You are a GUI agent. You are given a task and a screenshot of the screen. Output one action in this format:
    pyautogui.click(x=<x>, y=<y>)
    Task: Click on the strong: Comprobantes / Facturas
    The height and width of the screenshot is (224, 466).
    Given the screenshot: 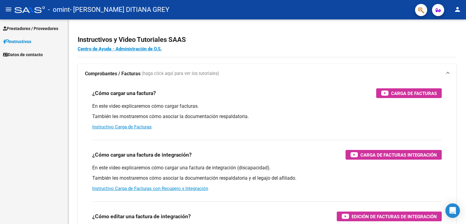 What is the action you would take?
    pyautogui.click(x=113, y=74)
    